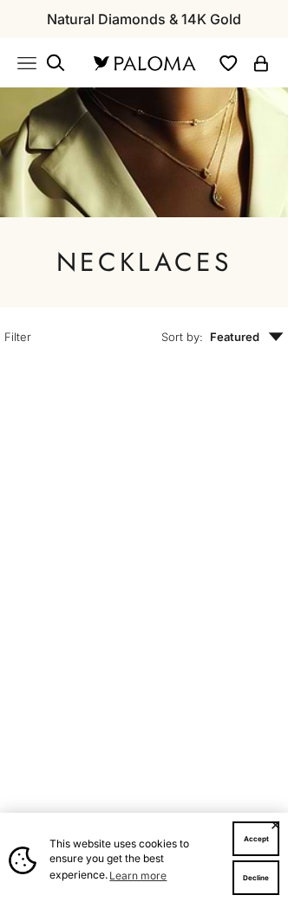 The image size is (288, 908). What do you see at coordinates (144, 19) in the screenshot?
I see `p: Natural Diamonds & 14K Gold` at bounding box center [144, 19].